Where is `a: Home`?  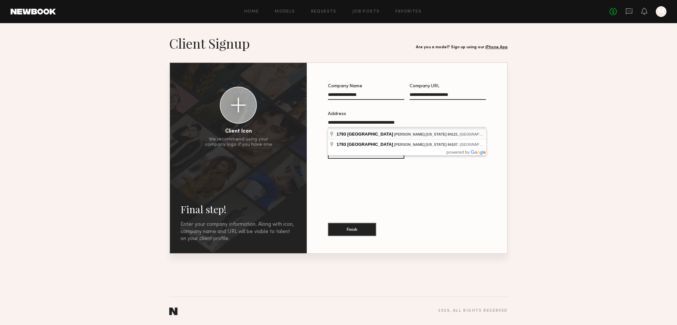
a: Home is located at coordinates (252, 12).